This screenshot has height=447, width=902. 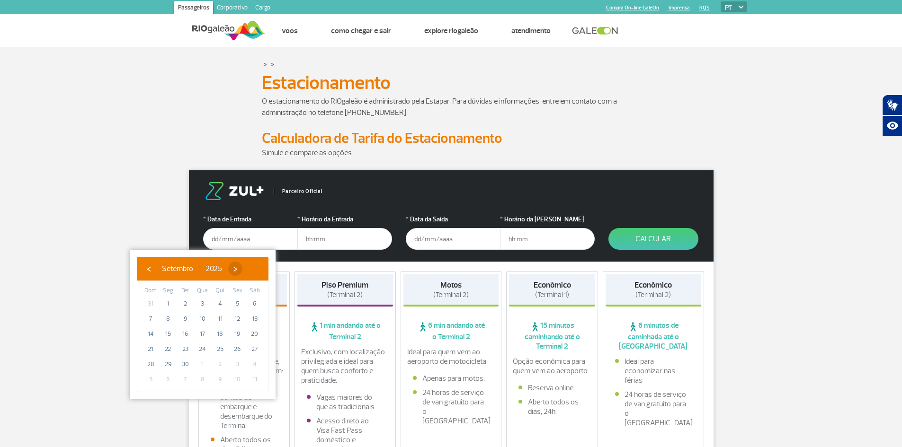 I want to click on span: 12, so click(x=237, y=319).